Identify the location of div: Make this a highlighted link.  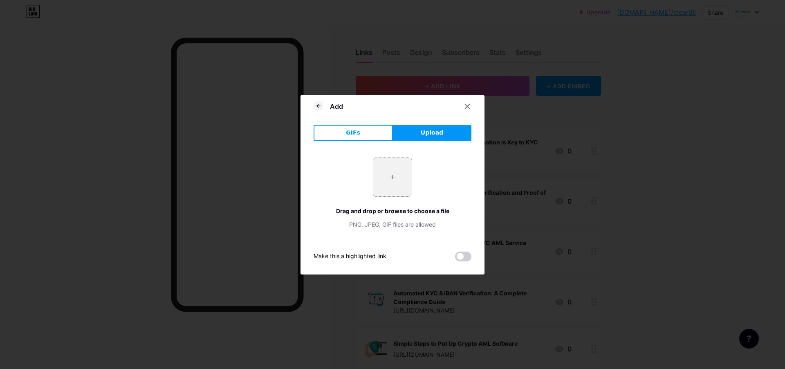
(350, 256).